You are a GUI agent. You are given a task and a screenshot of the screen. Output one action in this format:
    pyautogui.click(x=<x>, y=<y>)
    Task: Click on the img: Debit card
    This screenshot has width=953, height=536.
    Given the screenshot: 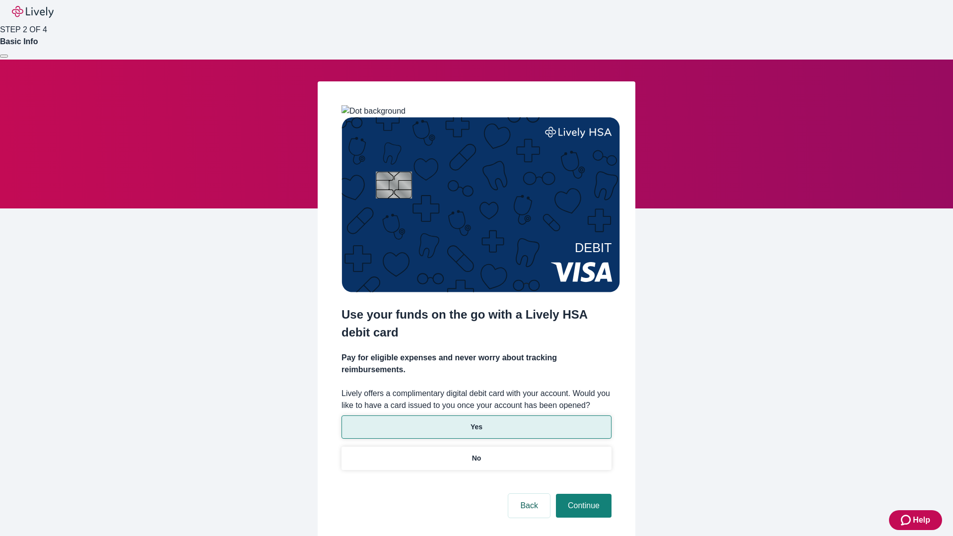 What is the action you would take?
    pyautogui.click(x=480, y=205)
    